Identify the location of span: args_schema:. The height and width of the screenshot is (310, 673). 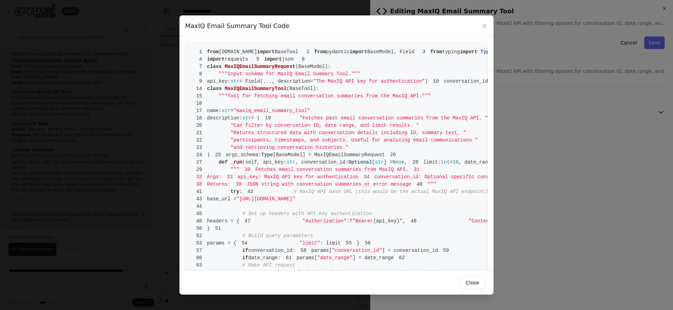
(243, 155).